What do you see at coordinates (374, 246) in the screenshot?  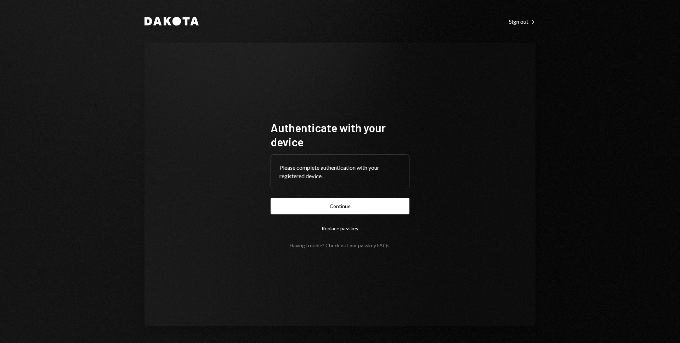 I see `a: passkey FAQs` at bounding box center [374, 246].